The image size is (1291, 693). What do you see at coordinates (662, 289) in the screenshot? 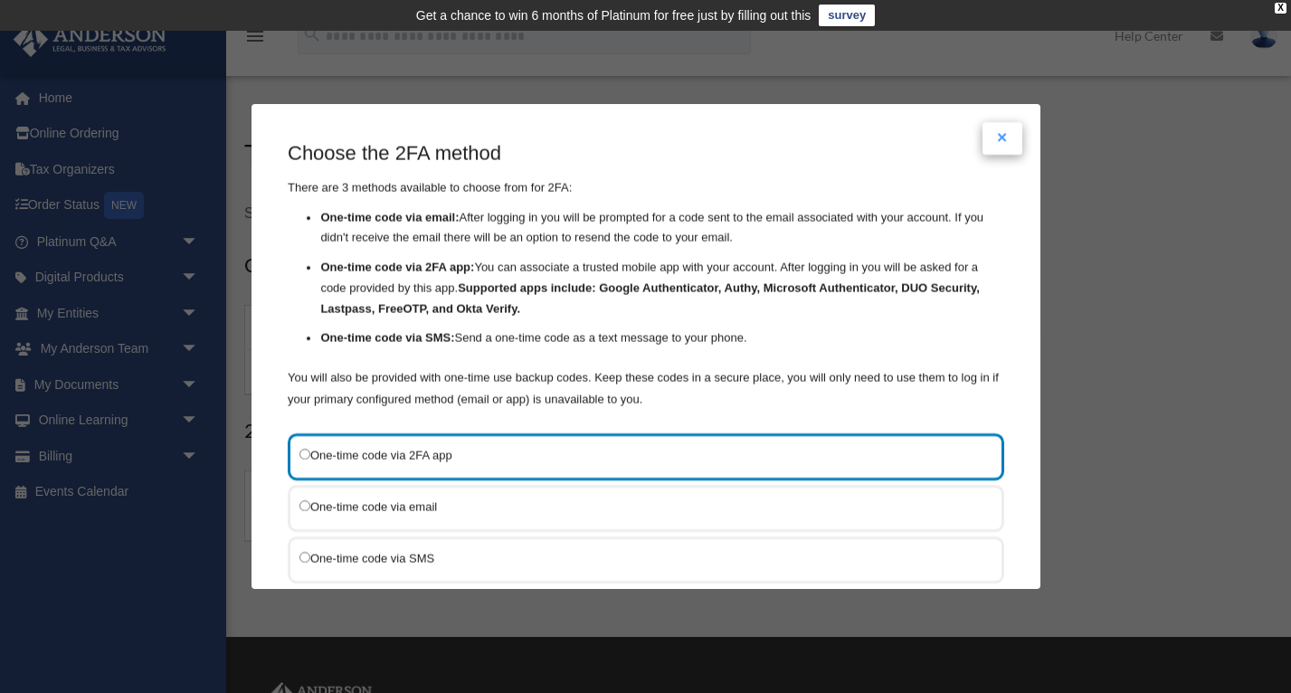
I see `li: You can associate a trusted mobile app with your account. After logging in you will be asked for ...` at bounding box center [662, 289].